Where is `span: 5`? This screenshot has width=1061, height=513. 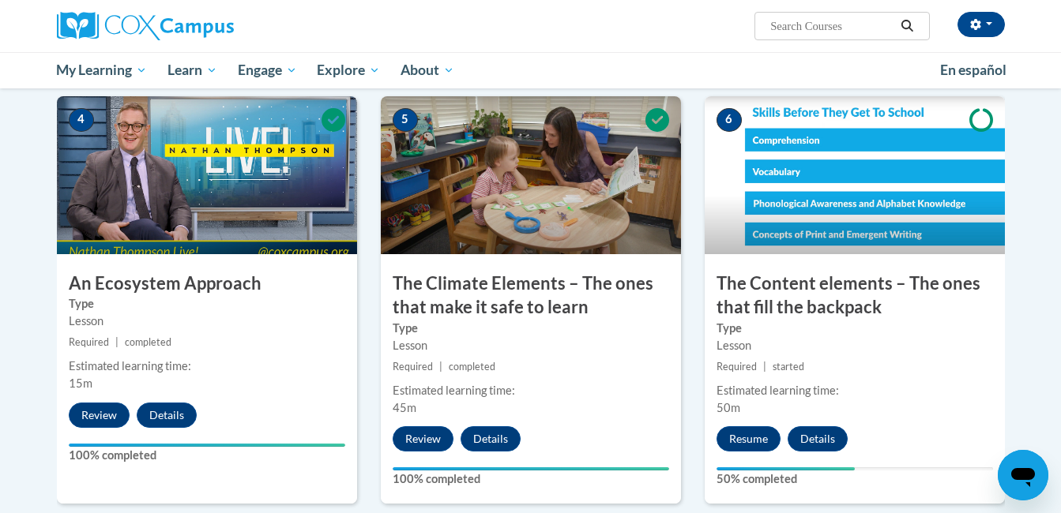
span: 5 is located at coordinates (405, 120).